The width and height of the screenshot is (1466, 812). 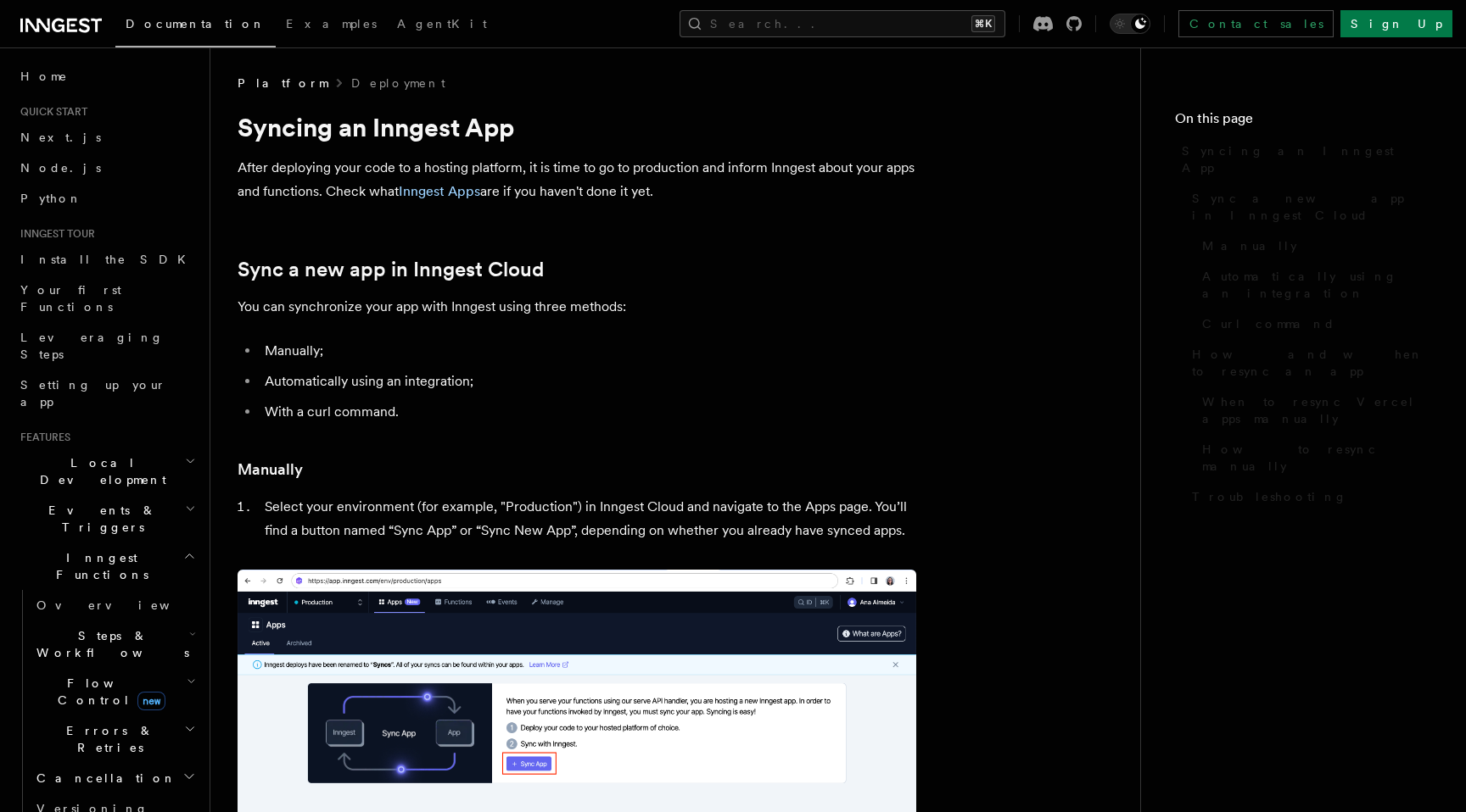 What do you see at coordinates (106, 199) in the screenshot?
I see `a: Python` at bounding box center [106, 199].